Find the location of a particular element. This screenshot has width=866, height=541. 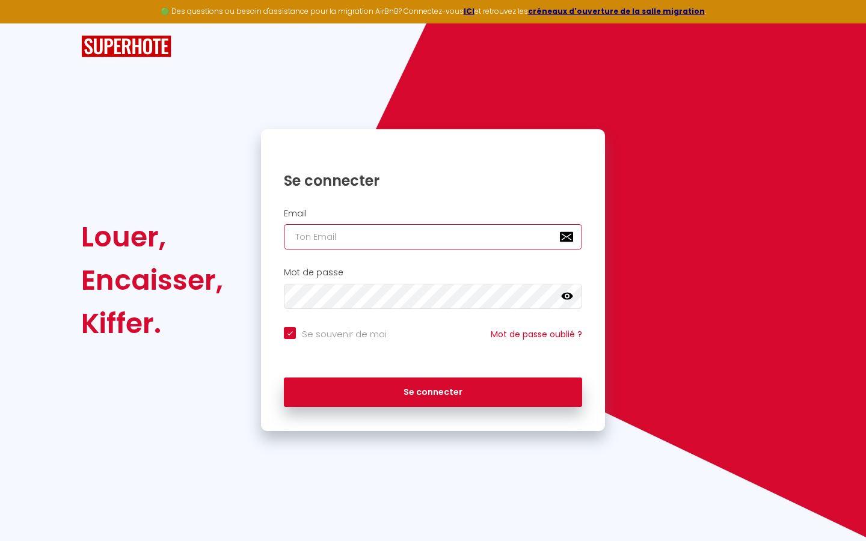

button: Ouvrir le widget de chat LiveChat is located at coordinates (28, 23).